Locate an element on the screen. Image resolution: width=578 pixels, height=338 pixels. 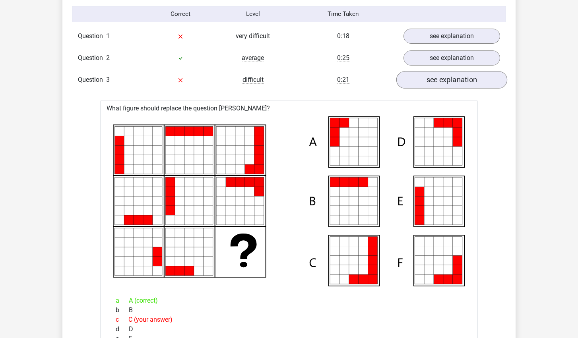
span: 3 is located at coordinates (108, 79).